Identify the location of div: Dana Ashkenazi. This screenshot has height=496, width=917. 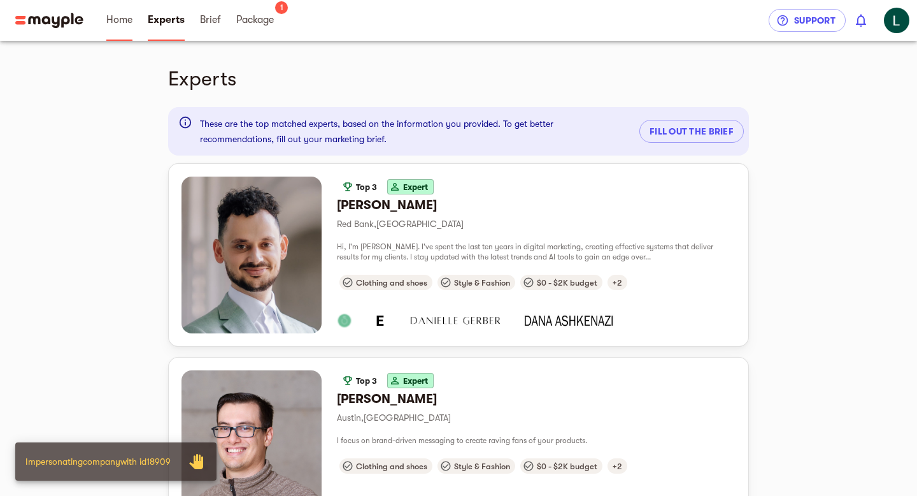
(569, 320).